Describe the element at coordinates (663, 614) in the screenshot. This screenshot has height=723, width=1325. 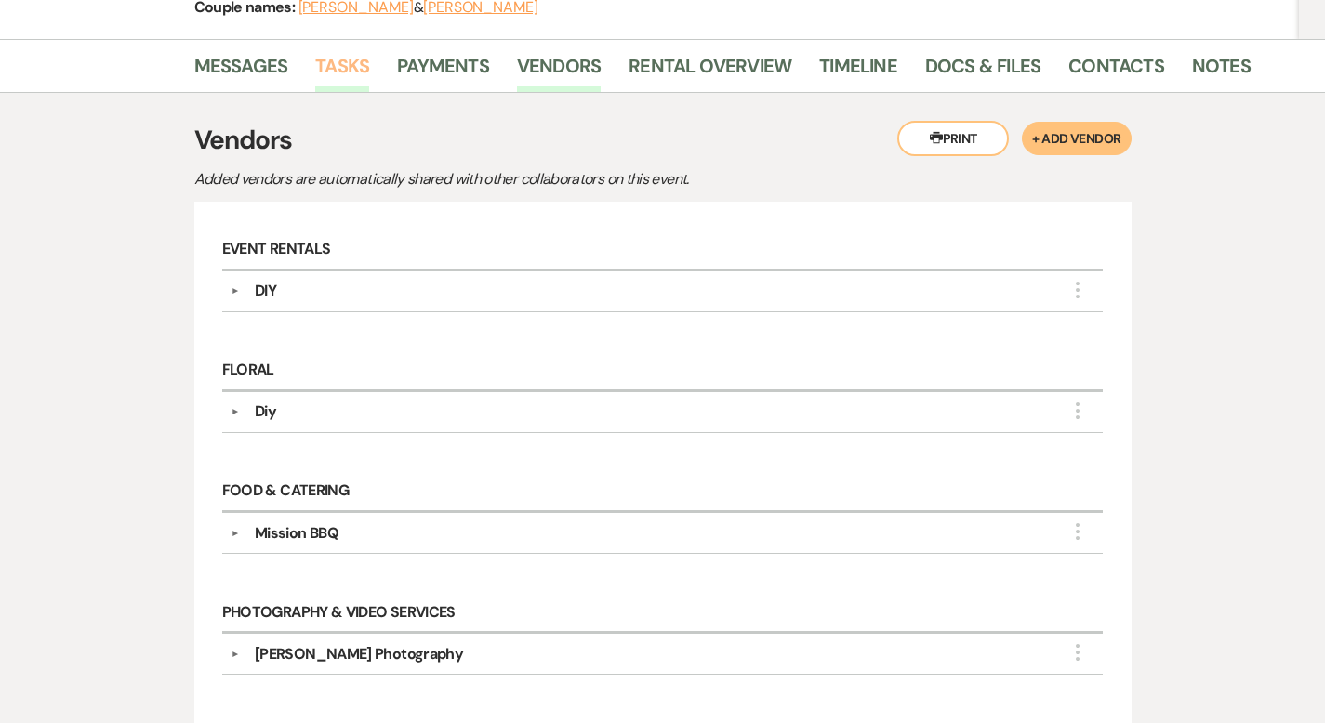
I see `h6: Photography & Video Services` at that location.